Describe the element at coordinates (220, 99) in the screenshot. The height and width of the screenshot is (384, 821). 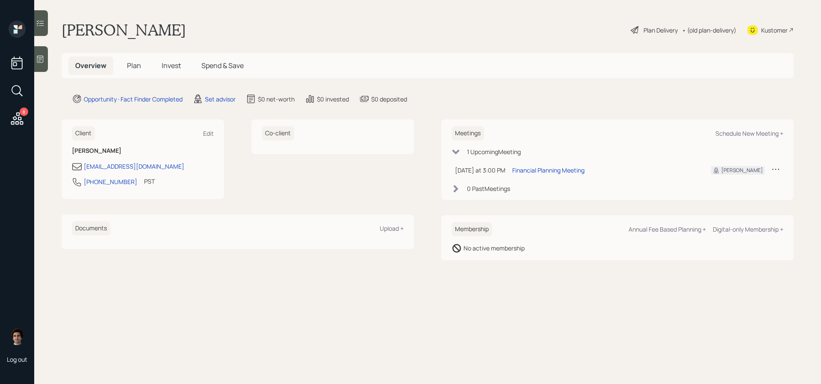
I see `div: Set advisor` at that location.